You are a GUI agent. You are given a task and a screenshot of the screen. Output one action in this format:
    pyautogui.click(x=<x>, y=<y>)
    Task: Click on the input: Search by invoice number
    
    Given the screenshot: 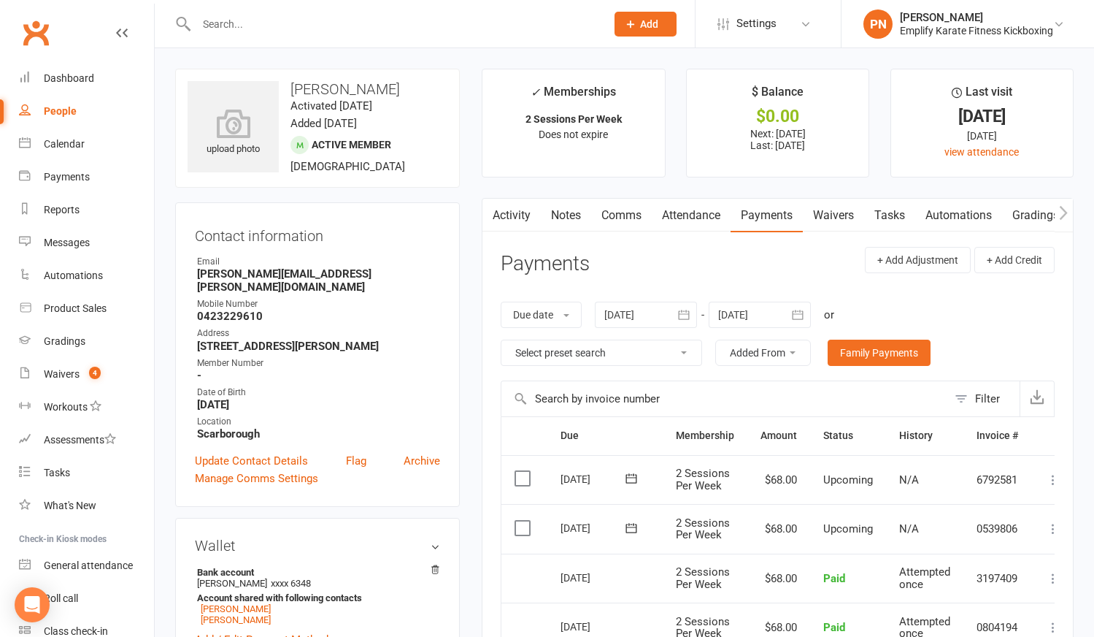 What is the action you would take?
    pyautogui.click(x=724, y=399)
    